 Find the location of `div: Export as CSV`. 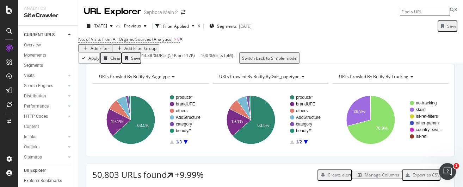

div: Export as CSV is located at coordinates (426, 175).